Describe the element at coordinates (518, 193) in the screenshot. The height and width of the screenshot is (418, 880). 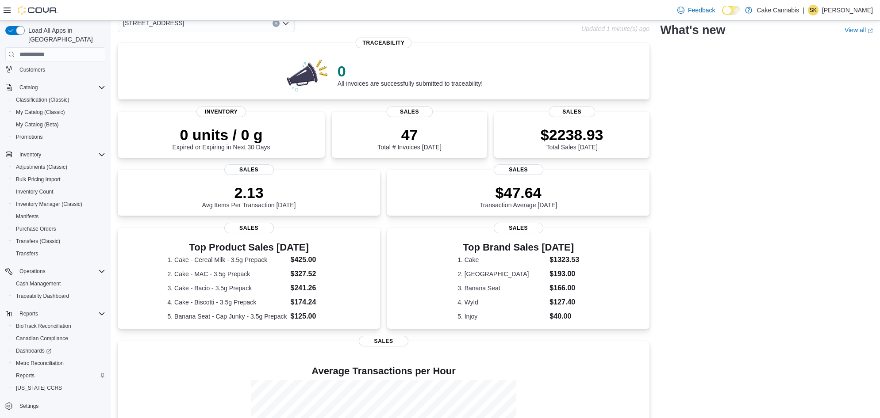
I see `p: $47.64` at that location.